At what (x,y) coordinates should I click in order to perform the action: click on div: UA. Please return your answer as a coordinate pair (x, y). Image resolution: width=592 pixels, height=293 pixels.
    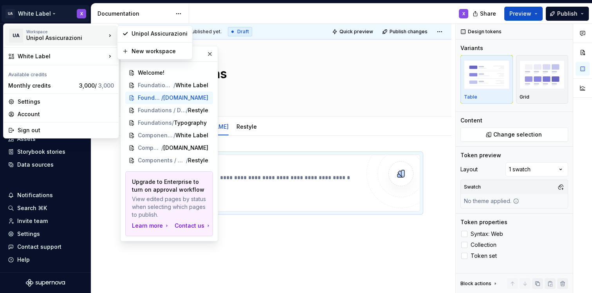
    Looking at the image, I should click on (16, 36).